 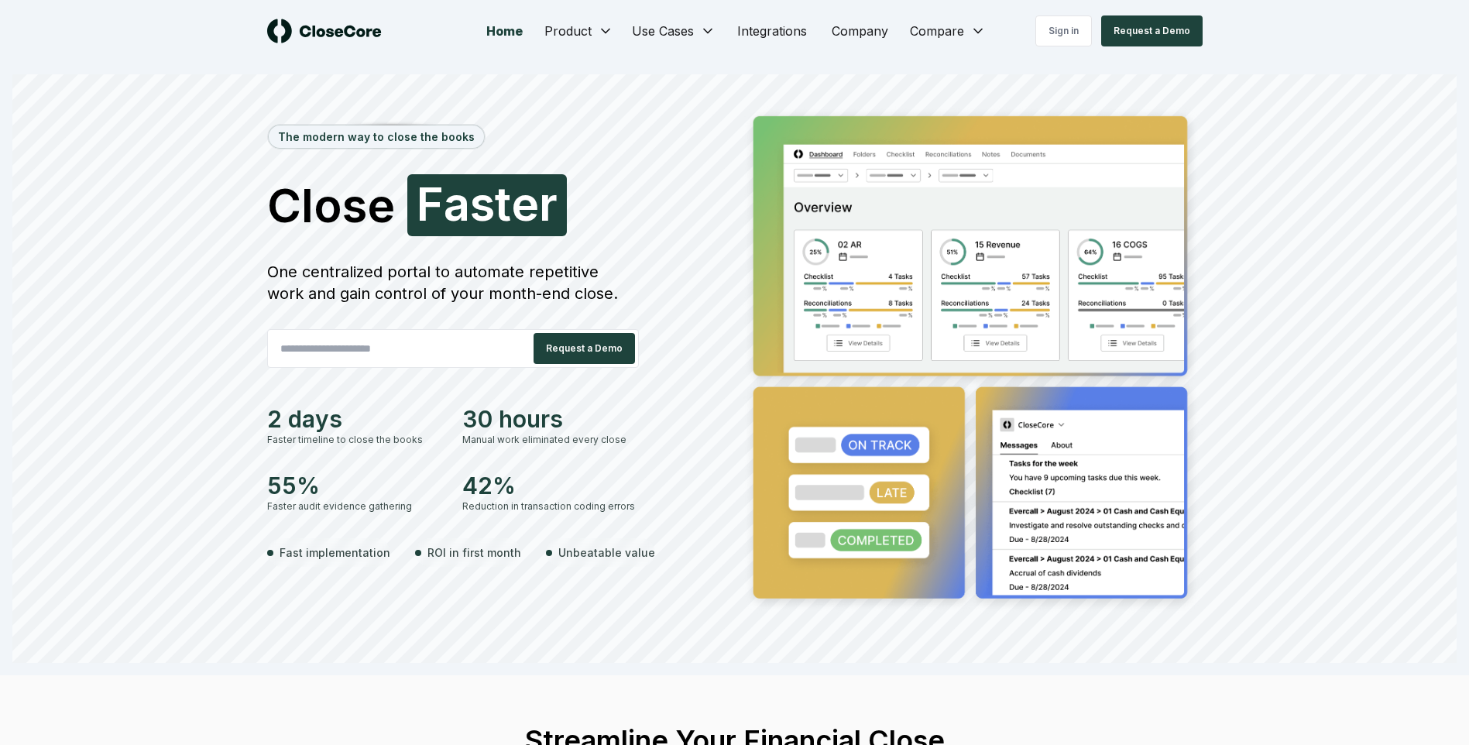 What do you see at coordinates (502, 204) in the screenshot?
I see `span: t` at bounding box center [502, 204].